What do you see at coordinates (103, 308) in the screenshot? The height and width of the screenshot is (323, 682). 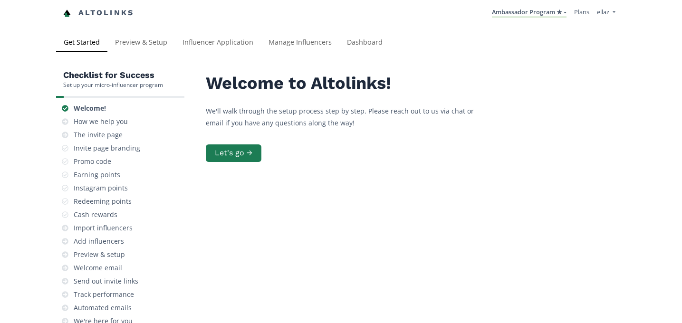 I see `div: Automated emails` at bounding box center [103, 308].